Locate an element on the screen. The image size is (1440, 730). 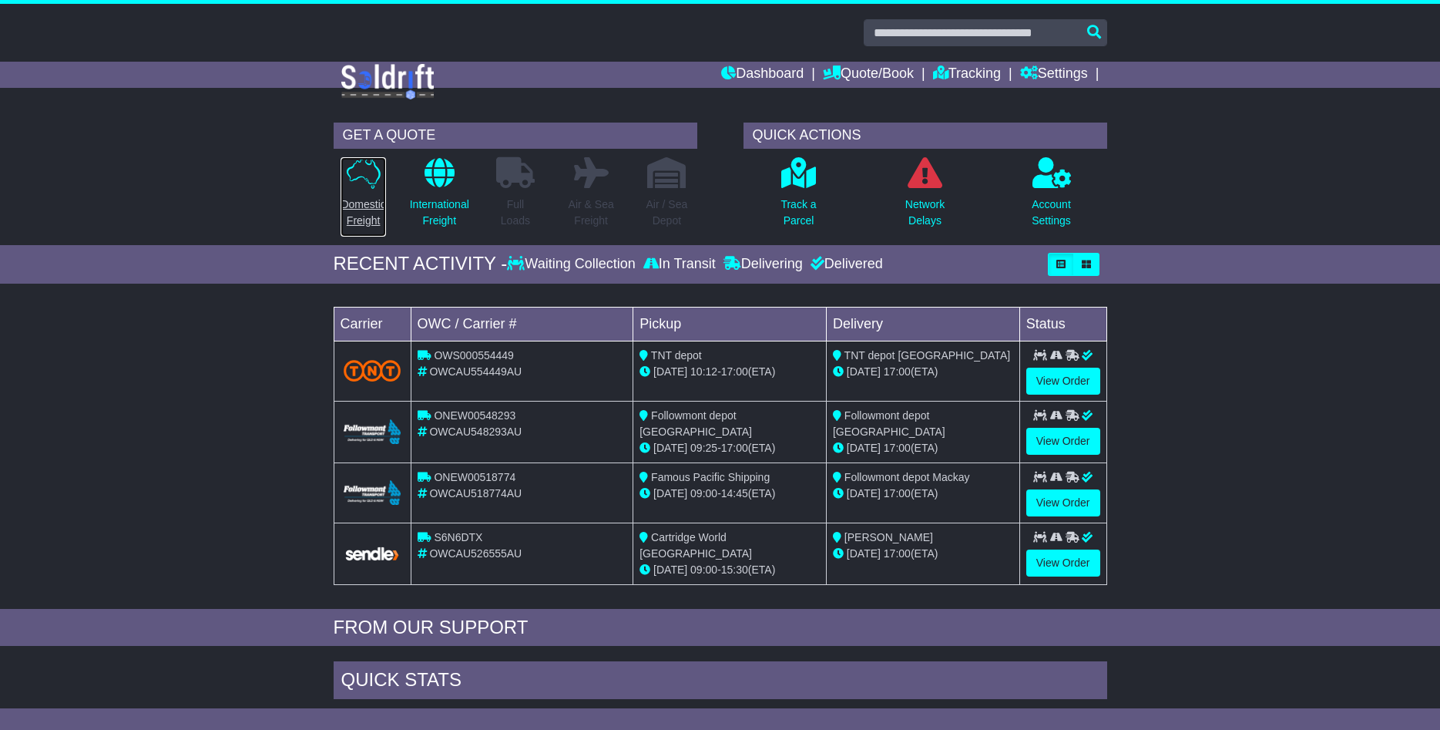
span: OWCAU518774AU is located at coordinates (475, 493).